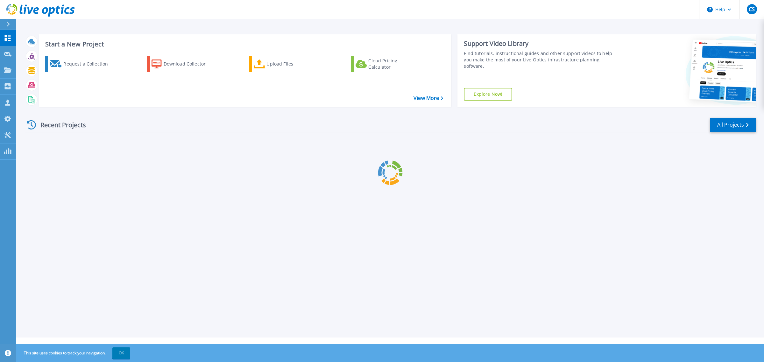 This screenshot has height=362, width=764. I want to click on a: Cloud Pricing Calculator, so click(387, 64).